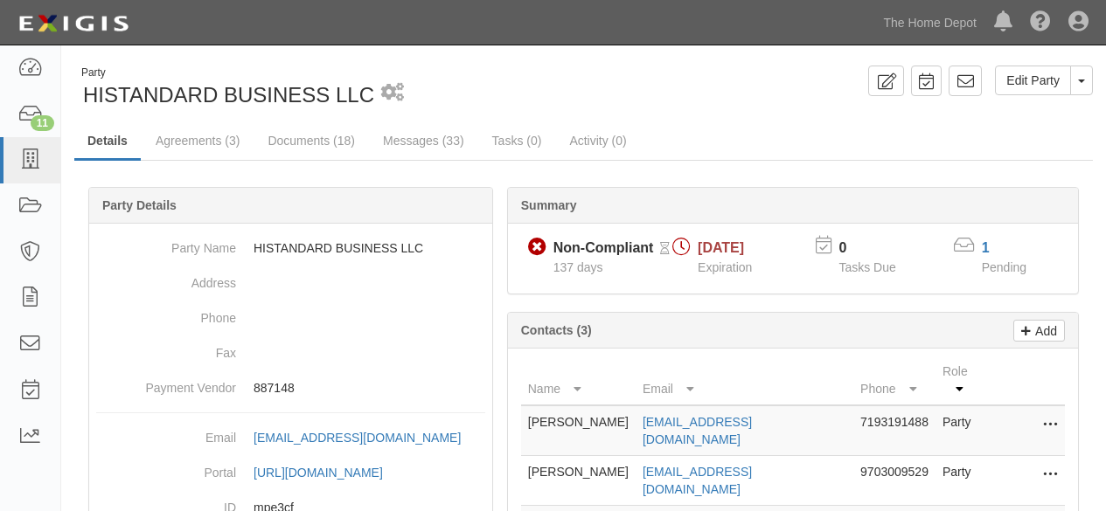 This screenshot has height=511, width=1106. I want to click on a: Agreements (3), so click(198, 141).